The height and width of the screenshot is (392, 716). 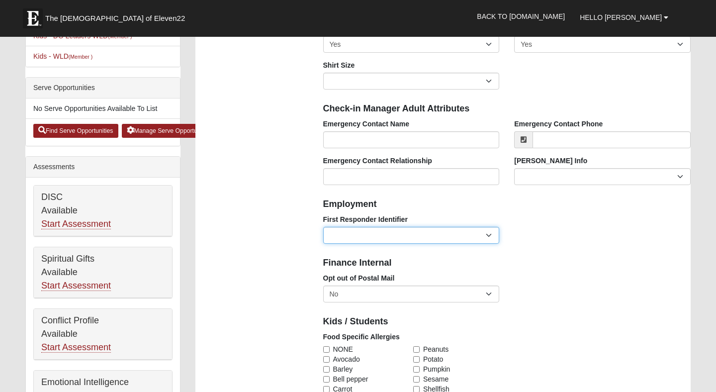 I want to click on label: Emergency Contact Phone, so click(x=559, y=124).